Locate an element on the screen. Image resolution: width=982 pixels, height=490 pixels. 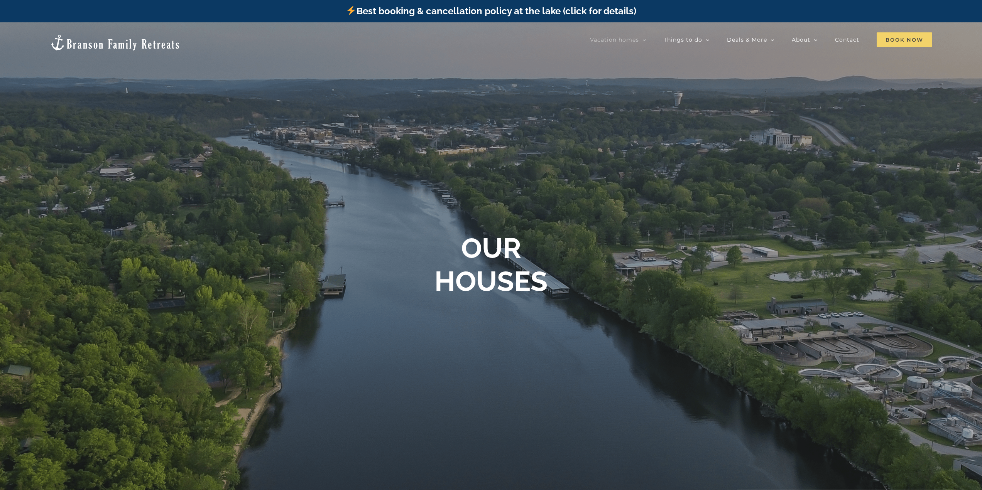
a: About is located at coordinates (804, 40).